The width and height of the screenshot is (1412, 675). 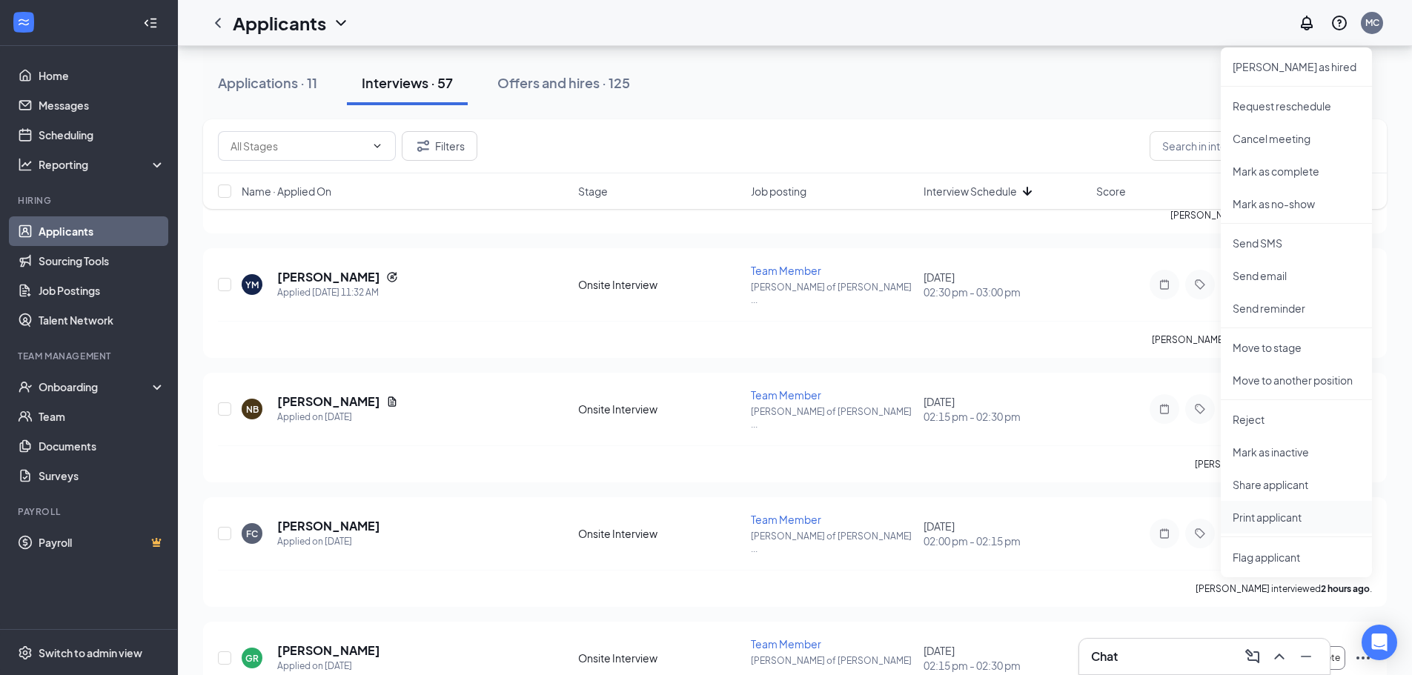 What do you see at coordinates (102, 76) in the screenshot?
I see `a: Home` at bounding box center [102, 76].